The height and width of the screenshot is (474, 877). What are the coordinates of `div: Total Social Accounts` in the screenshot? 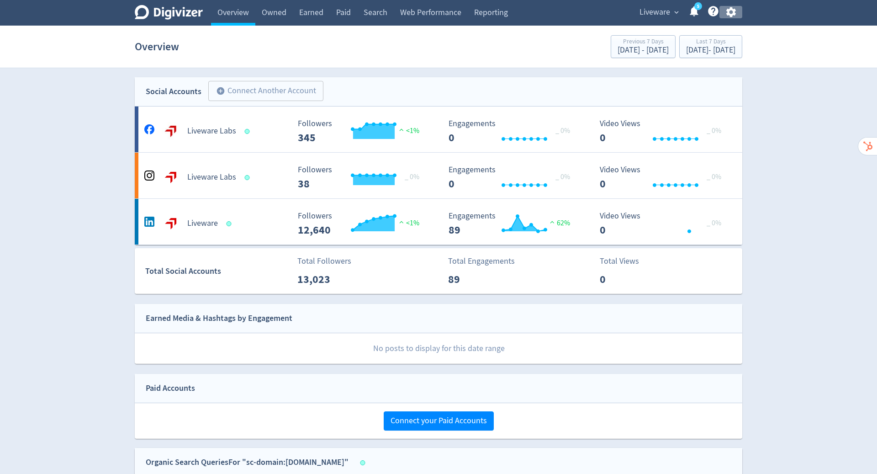 It's located at (218, 271).